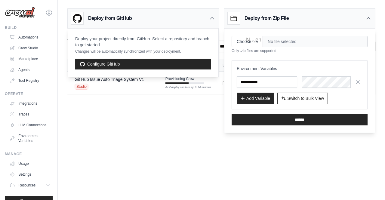 The image size is (385, 200). I want to click on a: Settings, so click(30, 174).